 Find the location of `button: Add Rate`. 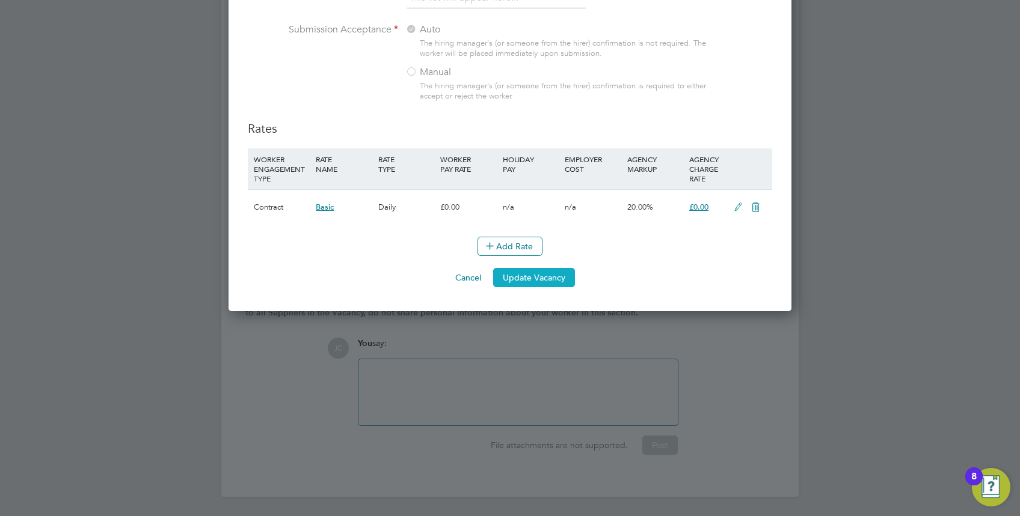

button: Add Rate is located at coordinates (510, 246).